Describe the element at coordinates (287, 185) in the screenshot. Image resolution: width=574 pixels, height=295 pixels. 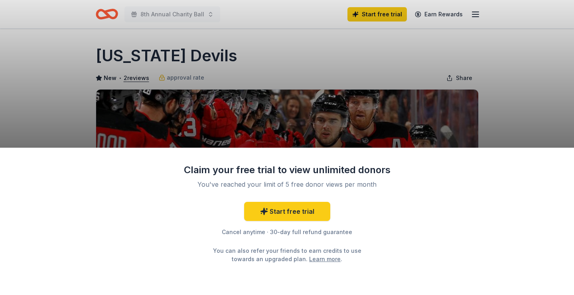
I see `div: You've reached your limit of 5 free donor views per month` at that location.